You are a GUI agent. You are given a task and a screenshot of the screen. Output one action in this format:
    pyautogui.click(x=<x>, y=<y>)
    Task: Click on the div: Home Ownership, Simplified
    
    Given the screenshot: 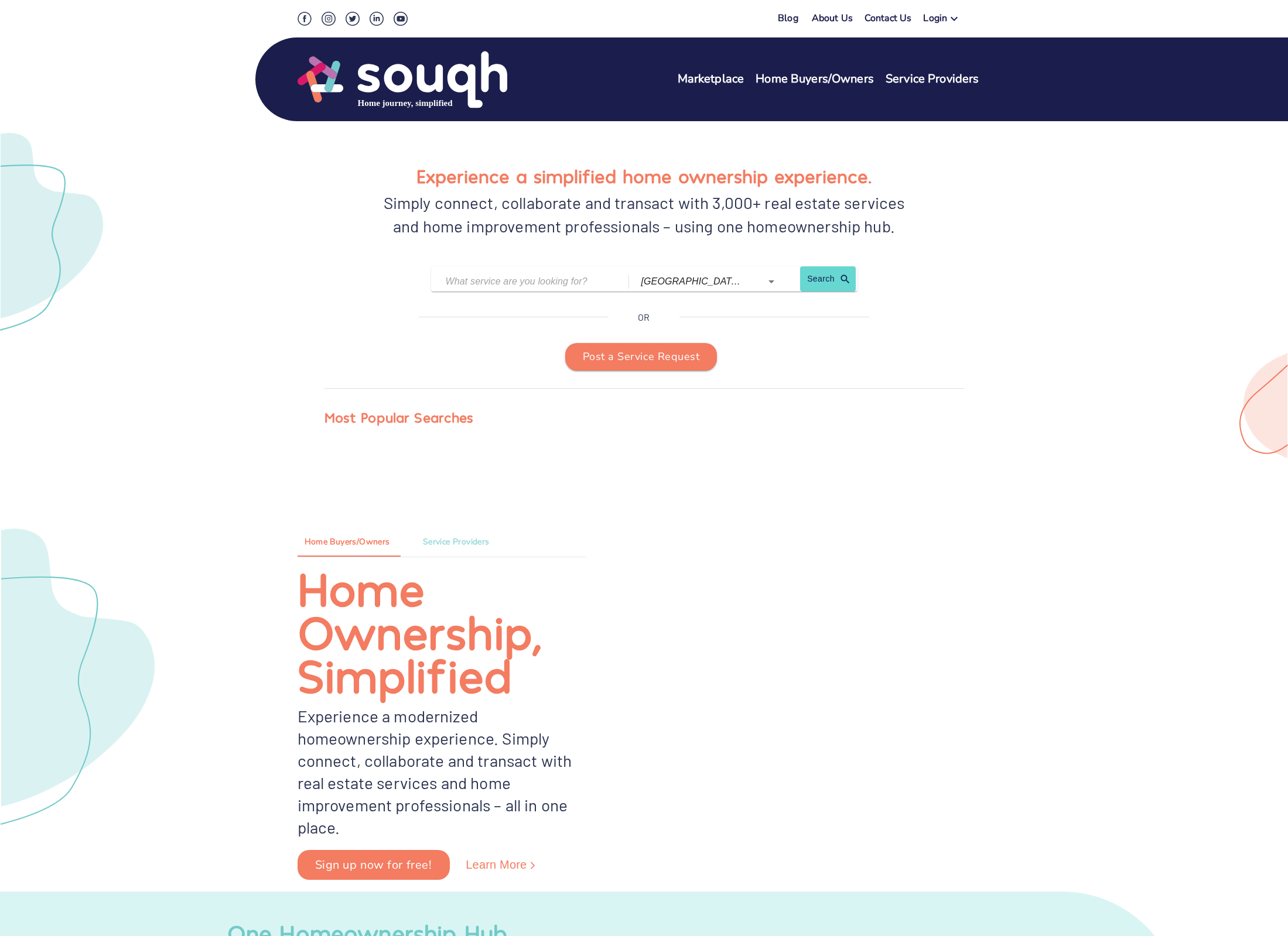 What is the action you would take?
    pyautogui.click(x=442, y=631)
    